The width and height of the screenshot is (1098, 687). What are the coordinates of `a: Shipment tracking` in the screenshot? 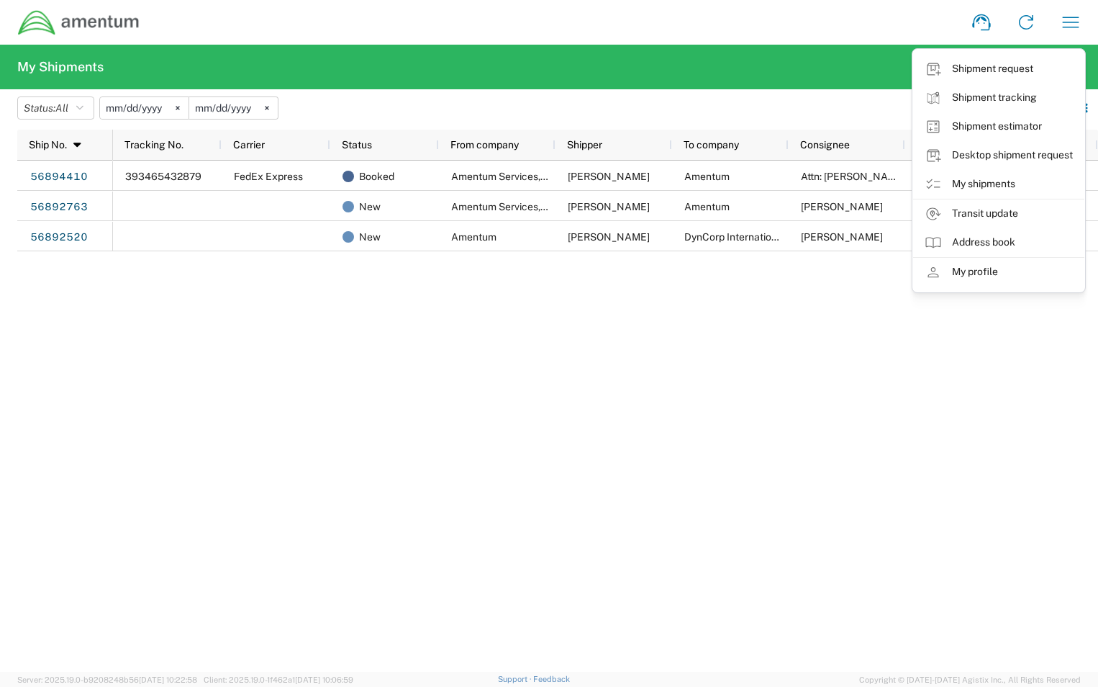 It's located at (999, 98).